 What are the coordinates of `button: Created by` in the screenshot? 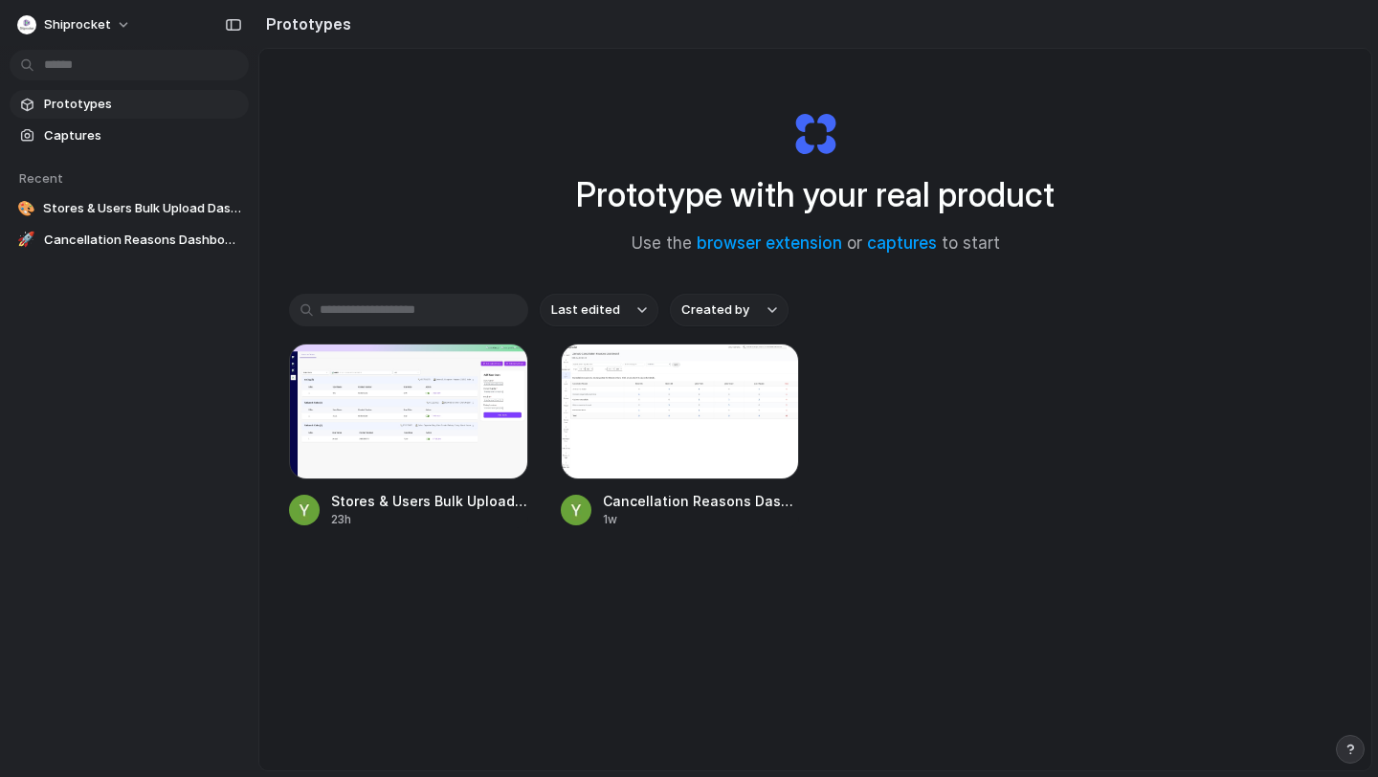 It's located at (729, 310).